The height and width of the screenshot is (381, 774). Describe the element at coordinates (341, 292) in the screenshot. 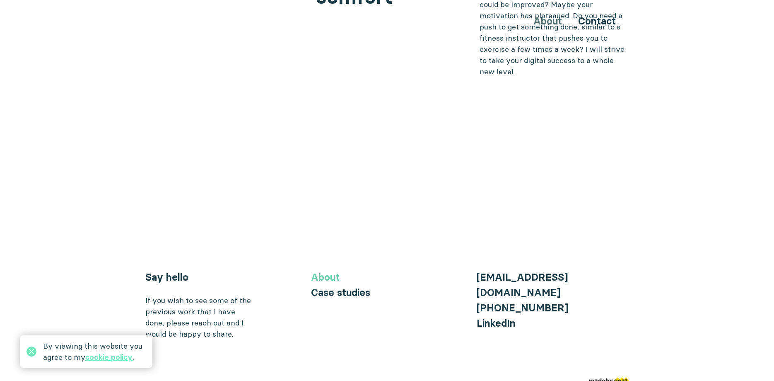

I see `a: Case studies` at that location.